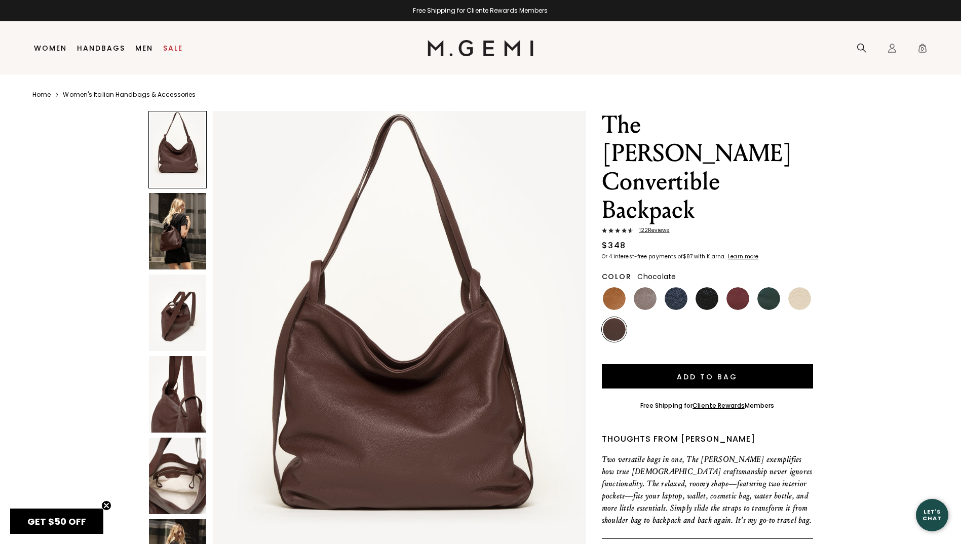 This screenshot has height=544, width=961. Describe the element at coordinates (57, 522) in the screenshot. I see `div: GET $50 OFFClose teaser` at that location.